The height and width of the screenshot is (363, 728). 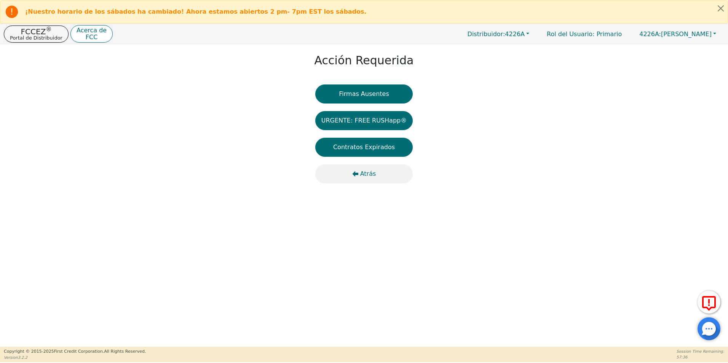 What do you see at coordinates (584, 34) in the screenshot?
I see `a: Rol del Usuario: Primario` at bounding box center [584, 34].